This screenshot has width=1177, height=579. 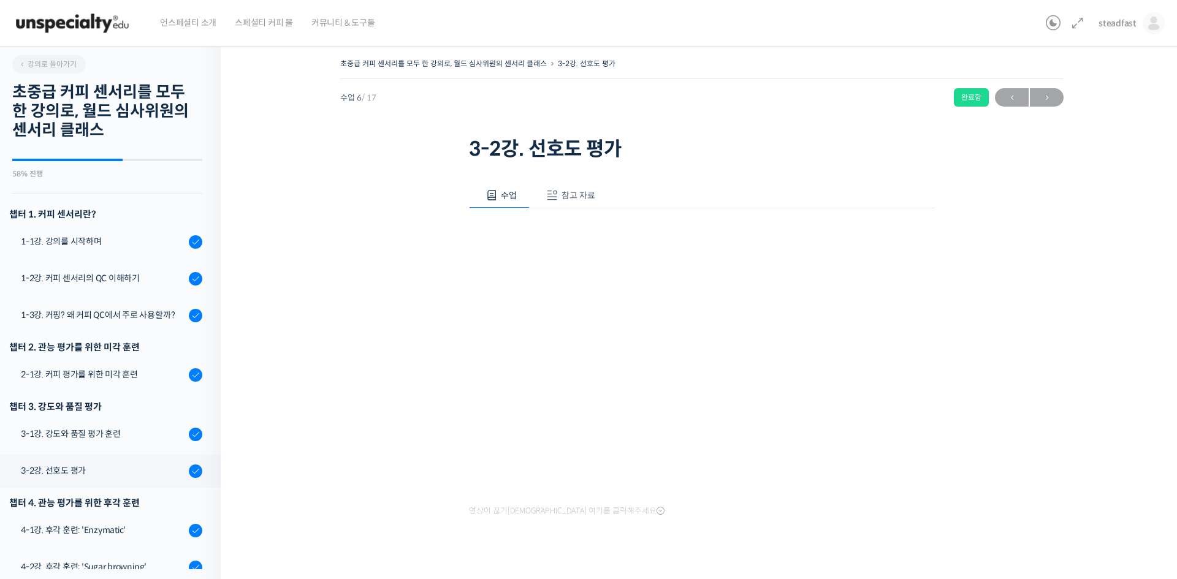 What do you see at coordinates (103, 278) in the screenshot?
I see `div: 1-2강. 커피 센서리의 QC 이해하기` at bounding box center [103, 278].